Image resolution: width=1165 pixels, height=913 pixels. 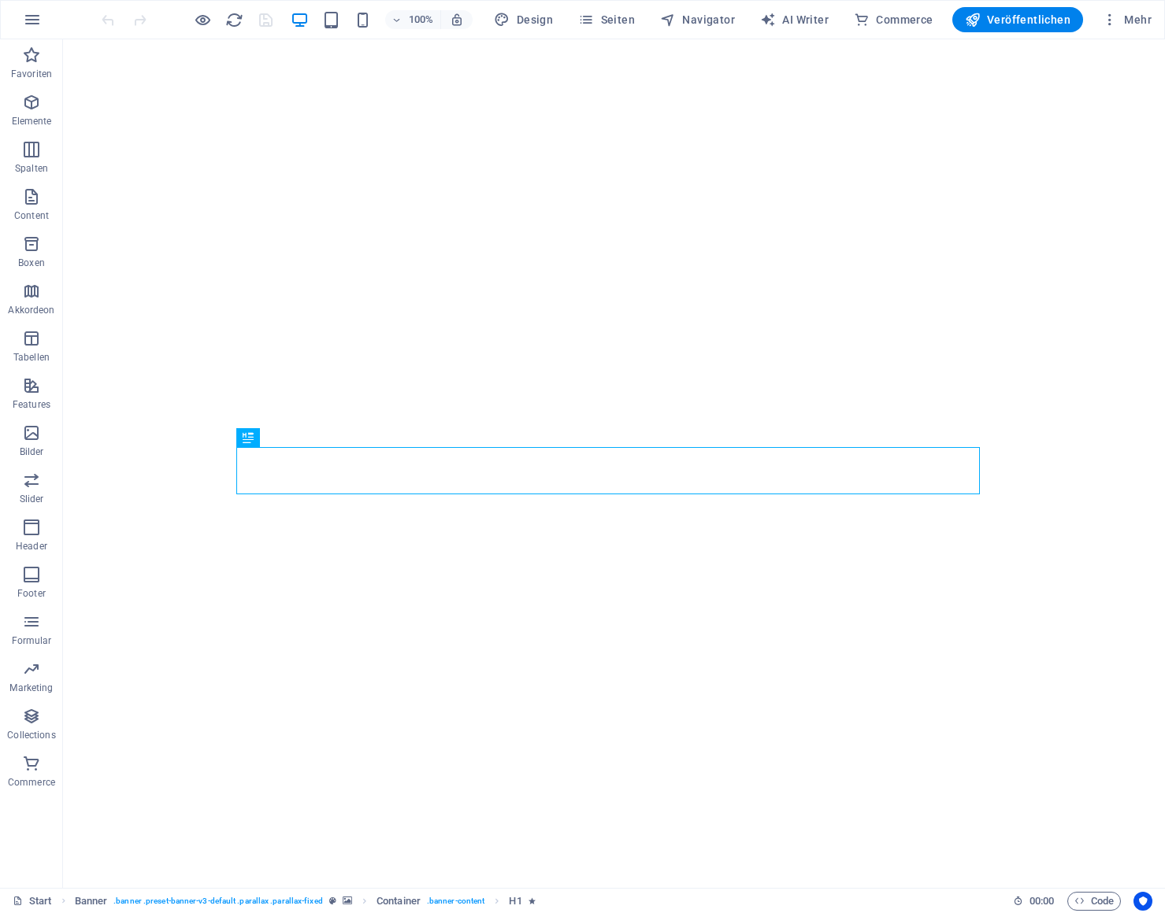 I want to click on button: Veröffentlichen, so click(x=1017, y=20).